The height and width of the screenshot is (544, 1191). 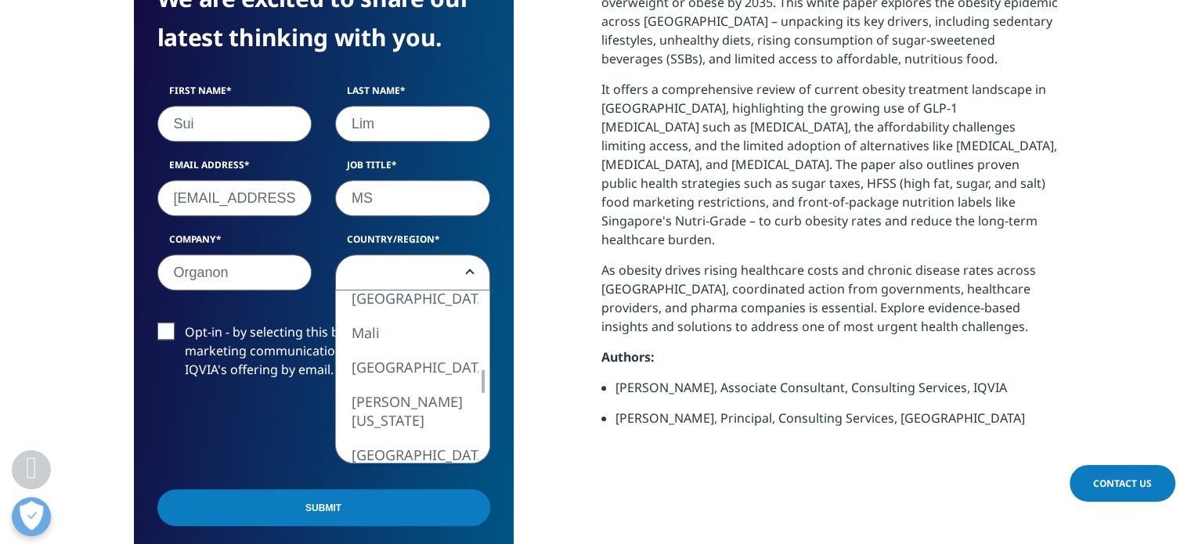 What do you see at coordinates (235, 243) in the screenshot?
I see `label: Company` at bounding box center [235, 243].